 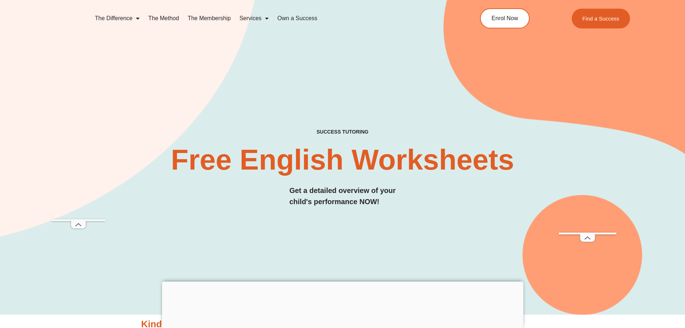 What do you see at coordinates (601, 18) in the screenshot?
I see `span: Find a Success` at bounding box center [601, 18].